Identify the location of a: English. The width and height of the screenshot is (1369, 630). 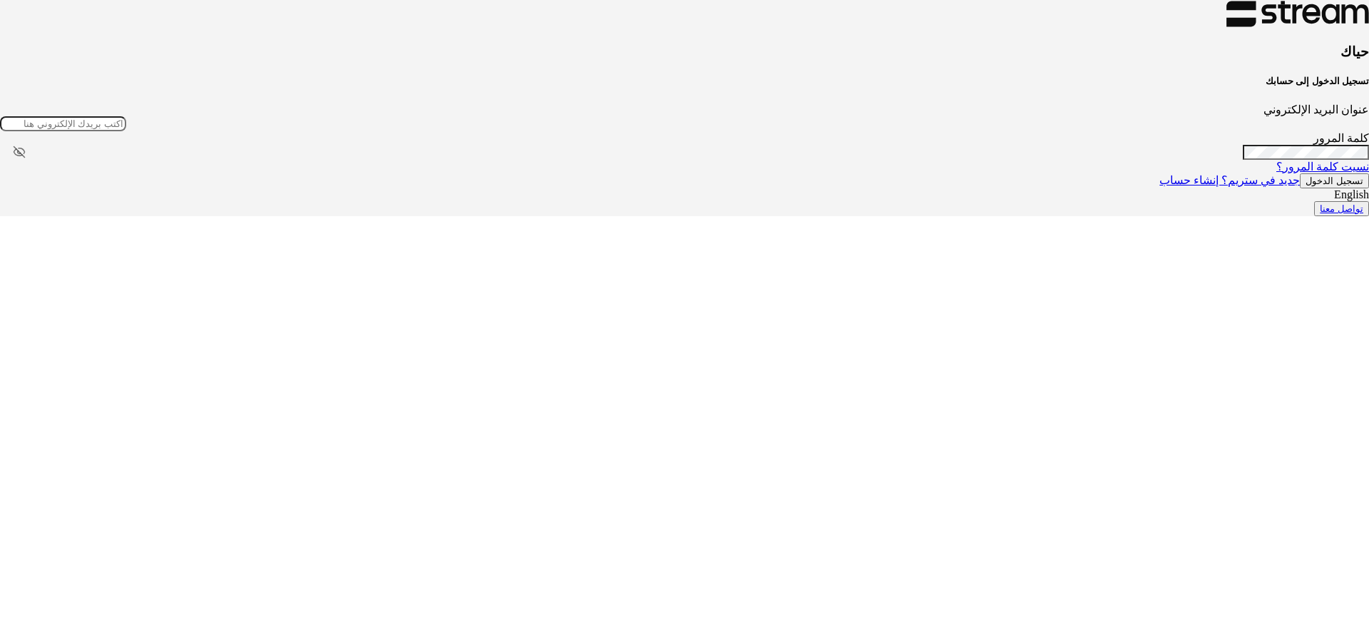
(1352, 194).